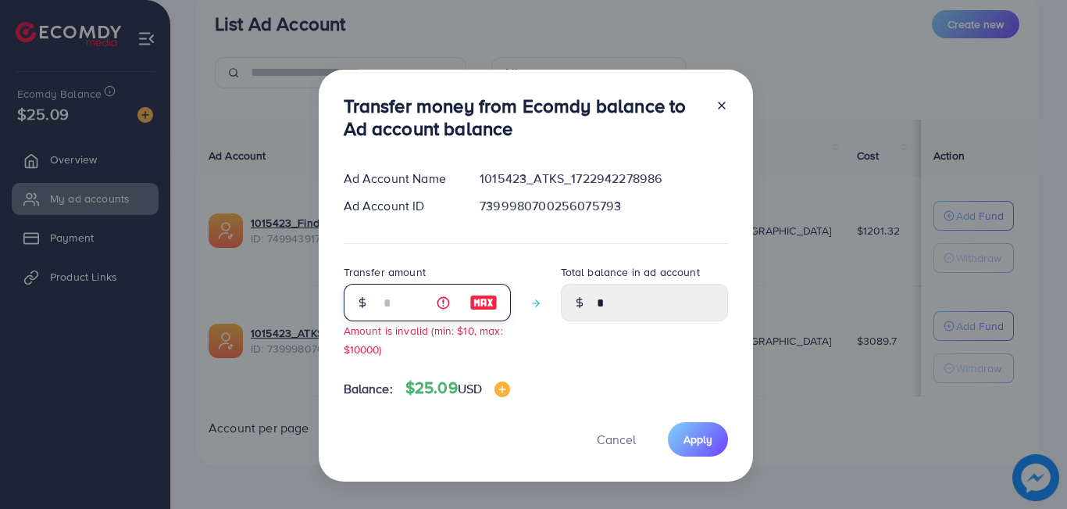 The image size is (1067, 509). What do you see at coordinates (399, 178) in the screenshot?
I see `div: Ad Account Name` at bounding box center [399, 178].